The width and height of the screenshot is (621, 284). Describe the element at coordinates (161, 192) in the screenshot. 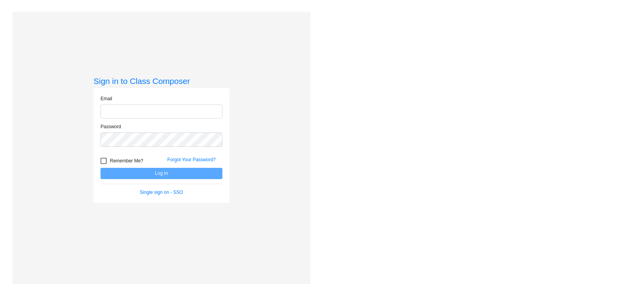

I see `a: Single sign on - SSO` at that location.